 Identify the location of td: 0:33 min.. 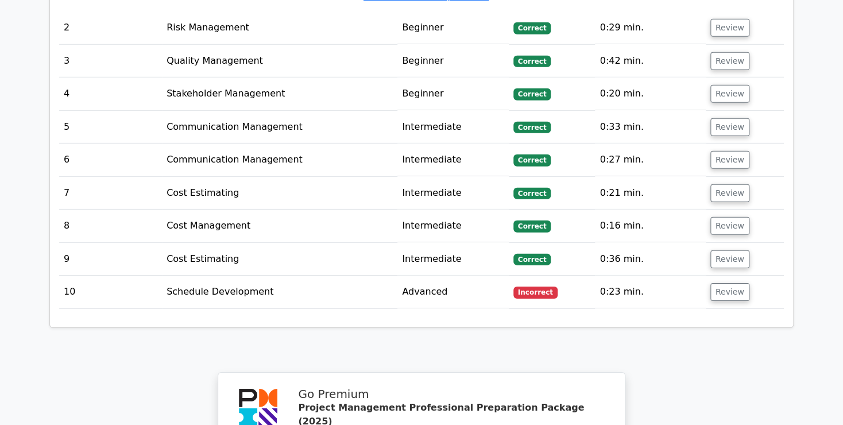
(650, 127).